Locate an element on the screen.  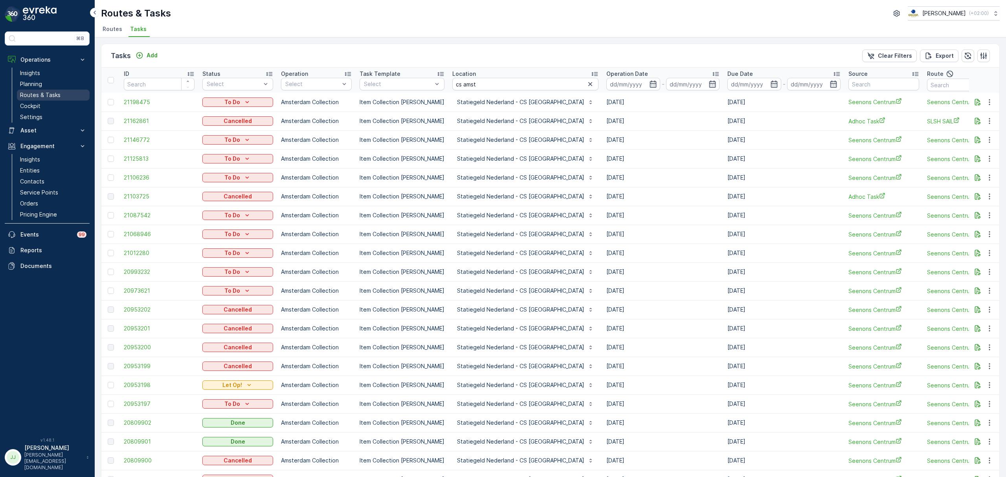
a: 20973621 is located at coordinates (159, 291).